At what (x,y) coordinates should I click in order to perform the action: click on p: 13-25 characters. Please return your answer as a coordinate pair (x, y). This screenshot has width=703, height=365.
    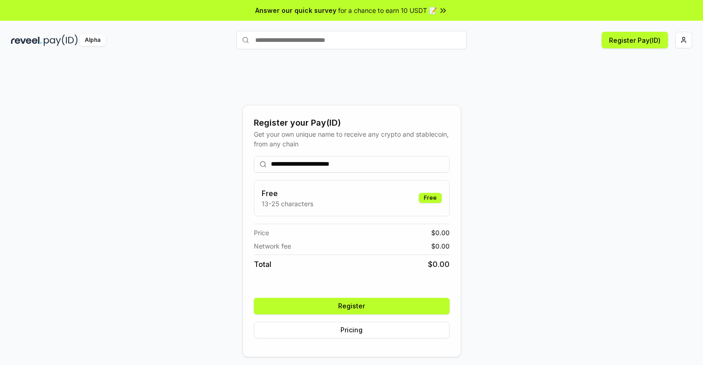
    Looking at the image, I should click on (287, 204).